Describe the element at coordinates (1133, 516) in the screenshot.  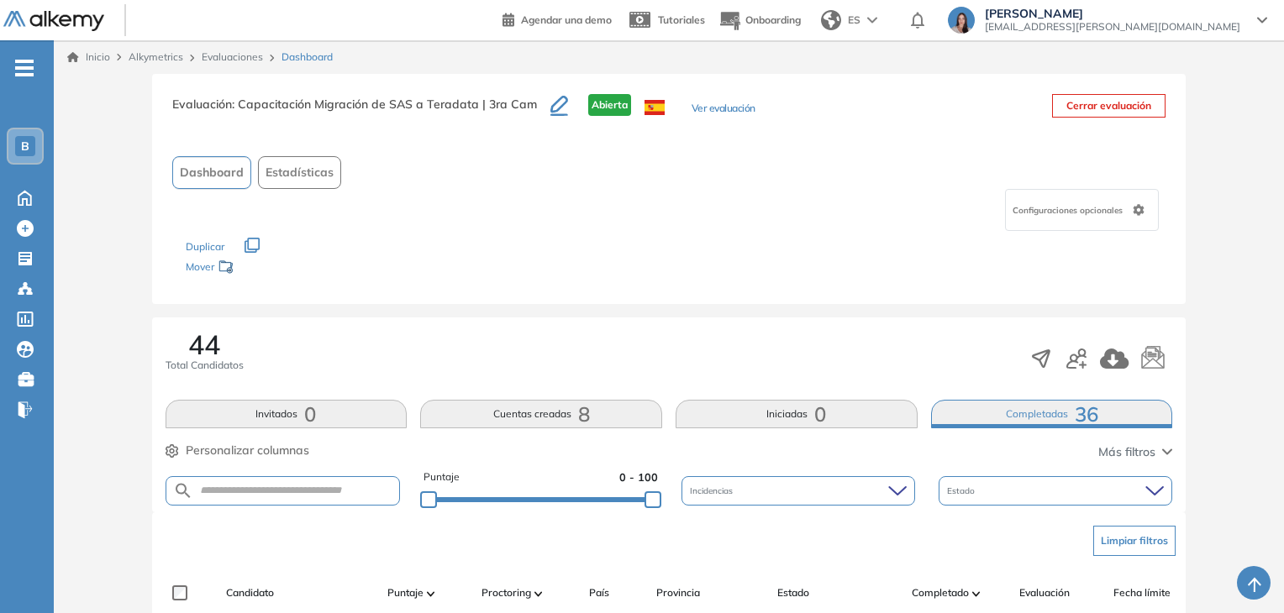
I see `div: Widget de chat` at that location.